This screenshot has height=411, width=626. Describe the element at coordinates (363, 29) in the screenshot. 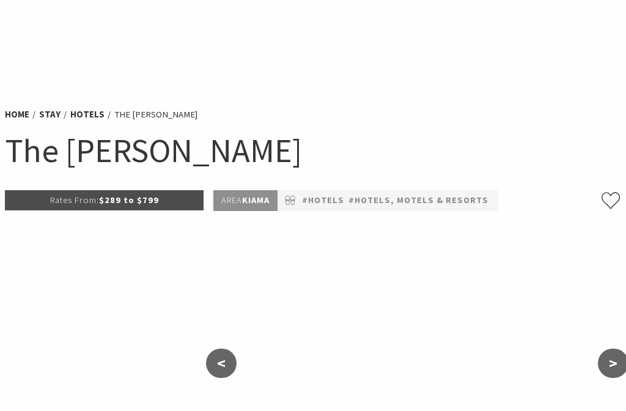

I see `span: Plan` at that location.